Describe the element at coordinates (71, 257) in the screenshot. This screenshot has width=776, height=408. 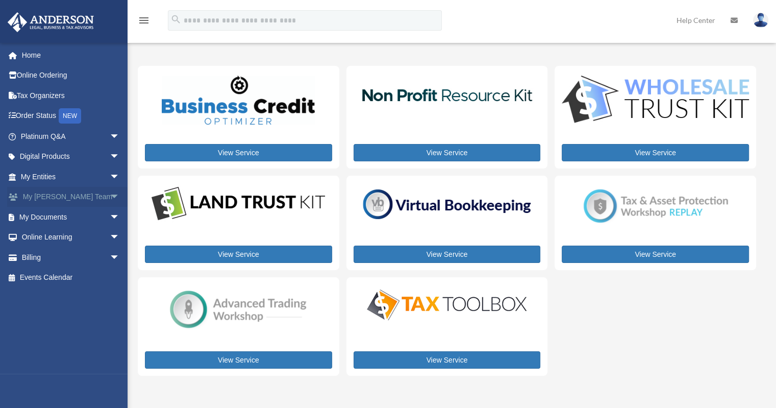
I see `a: Billingarrow_drop_down` at that location.